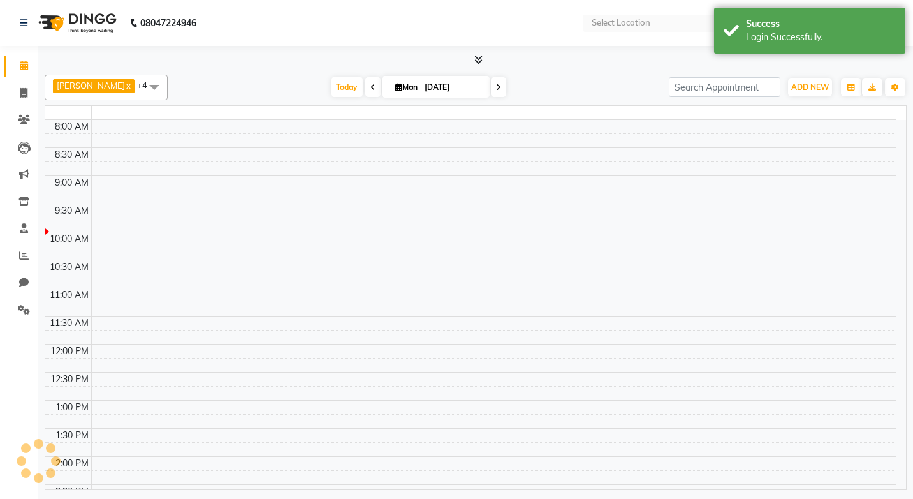 This screenshot has width=913, height=499. I want to click on div: 10:00 AM, so click(69, 239).